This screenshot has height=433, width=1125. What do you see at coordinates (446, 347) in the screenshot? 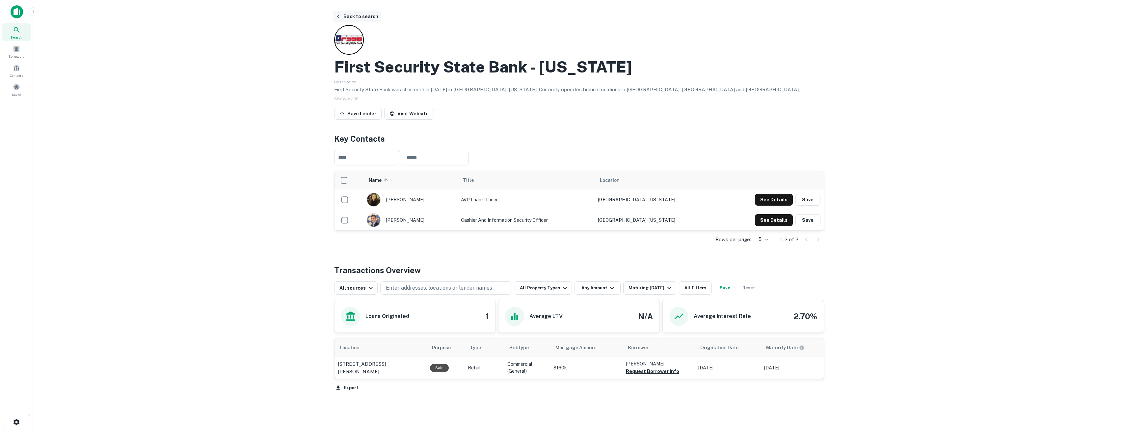
I see `span: Purpose` at bounding box center [446, 347].